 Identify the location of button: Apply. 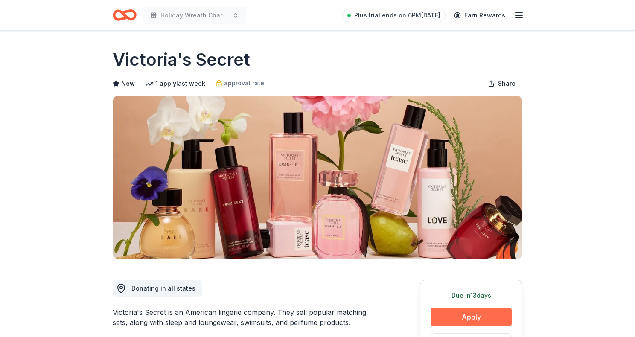
(471, 317).